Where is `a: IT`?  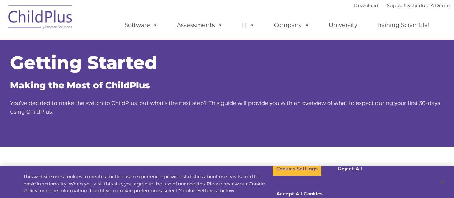 a: IT is located at coordinates (248, 25).